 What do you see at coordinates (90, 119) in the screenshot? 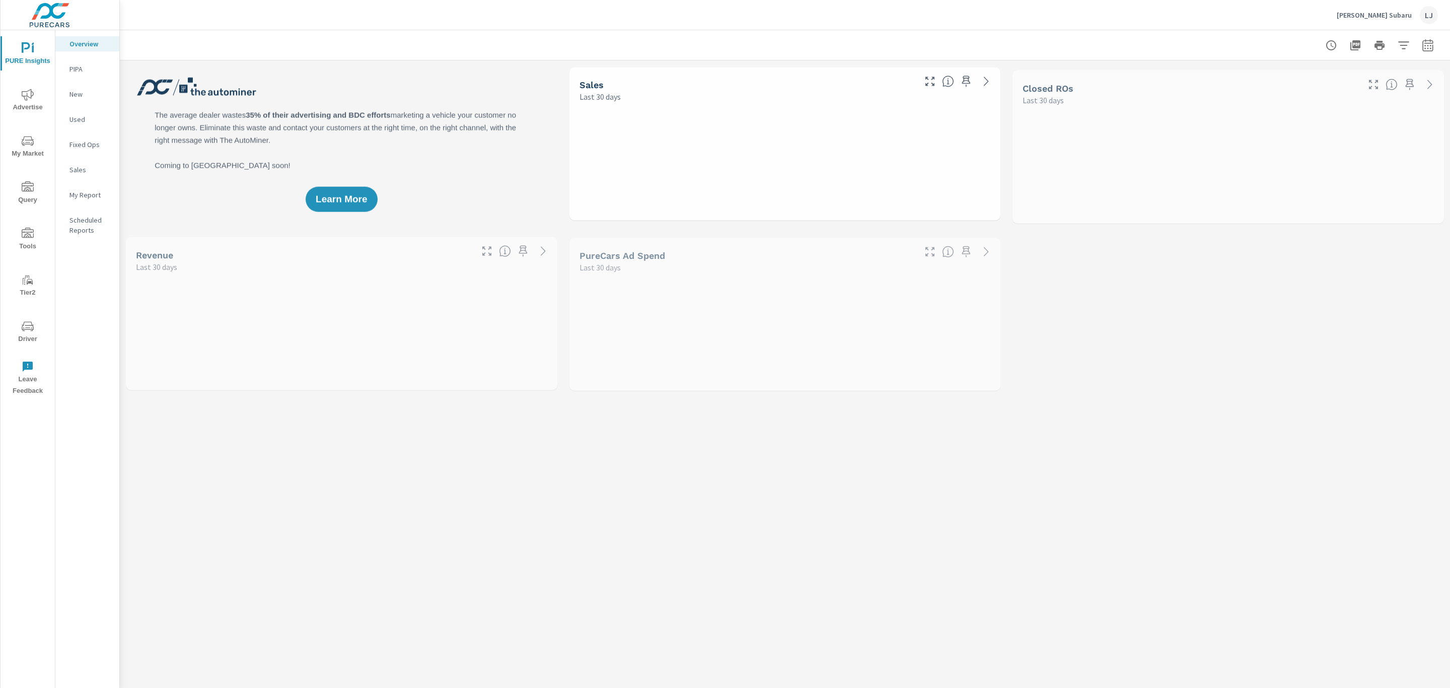
I see `p: Used` at bounding box center [90, 119].